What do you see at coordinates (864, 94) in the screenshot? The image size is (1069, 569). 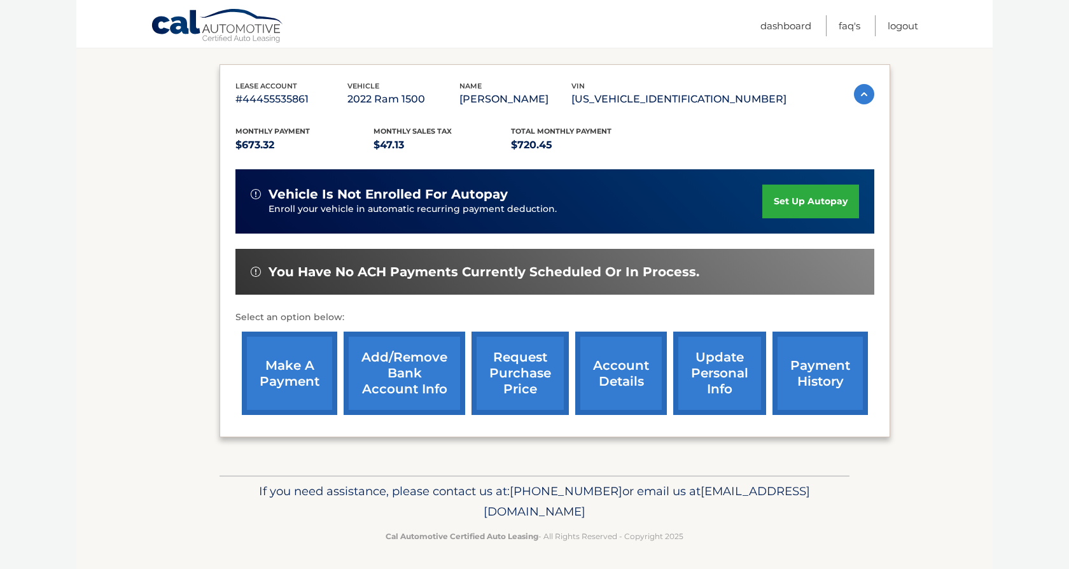 I see `img: accordion-active.svg` at bounding box center [864, 94].